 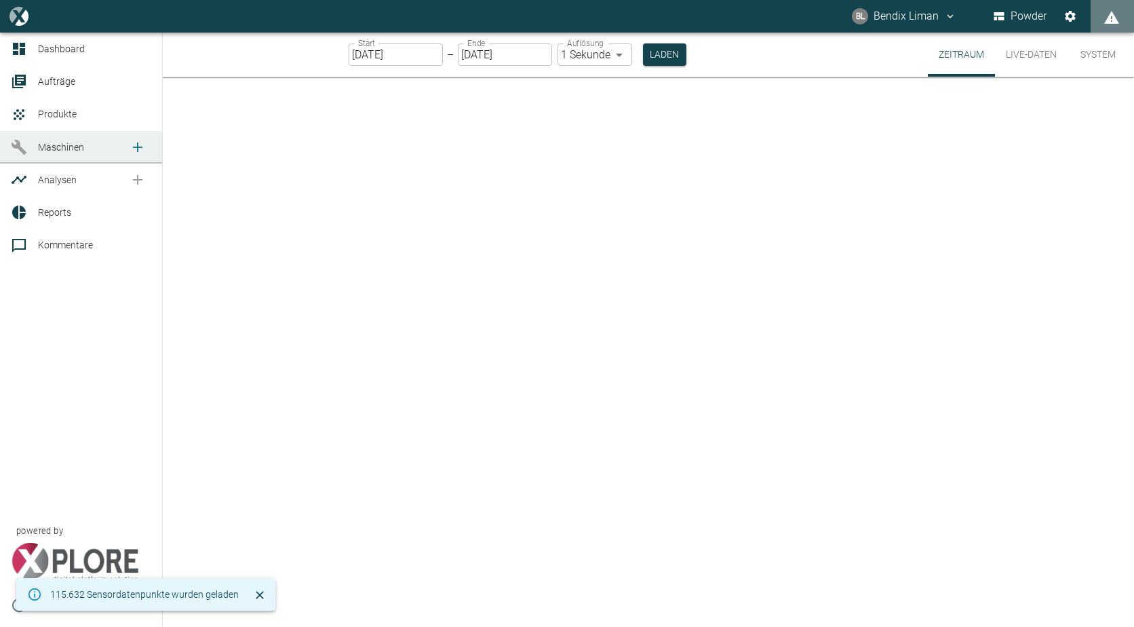 I want to click on span: powered by, so click(x=39, y=530).